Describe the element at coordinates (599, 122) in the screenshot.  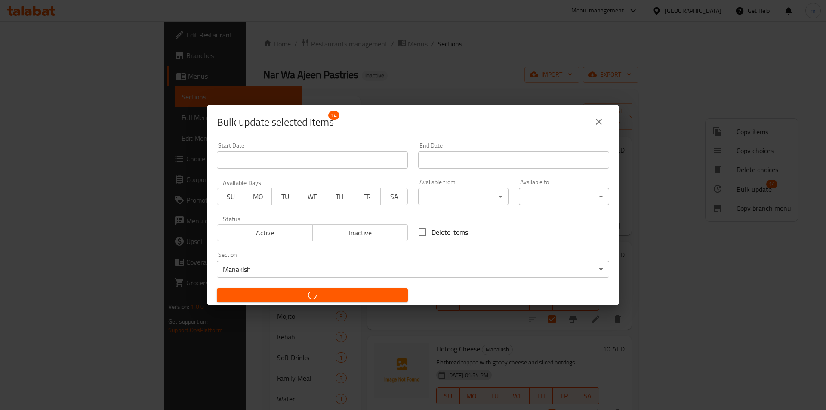
I see `button: close` at that location.